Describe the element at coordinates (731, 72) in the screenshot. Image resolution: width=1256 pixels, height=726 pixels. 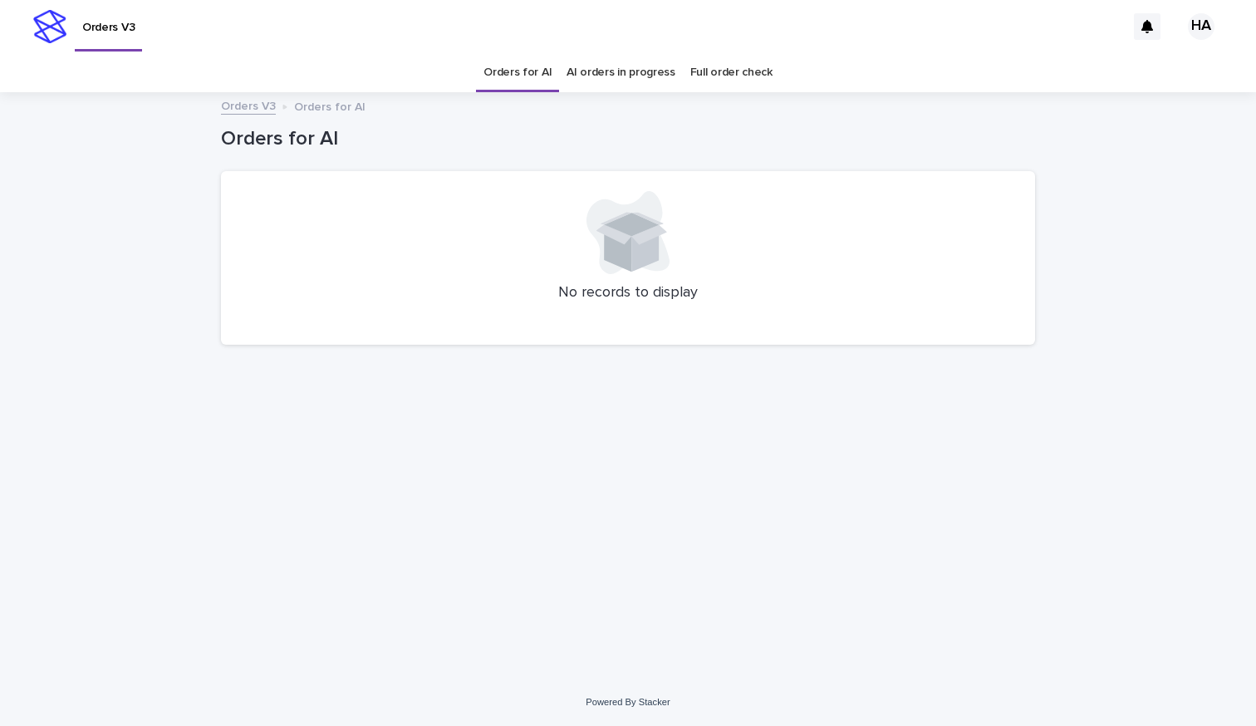
I see `a: Full order check` at that location.